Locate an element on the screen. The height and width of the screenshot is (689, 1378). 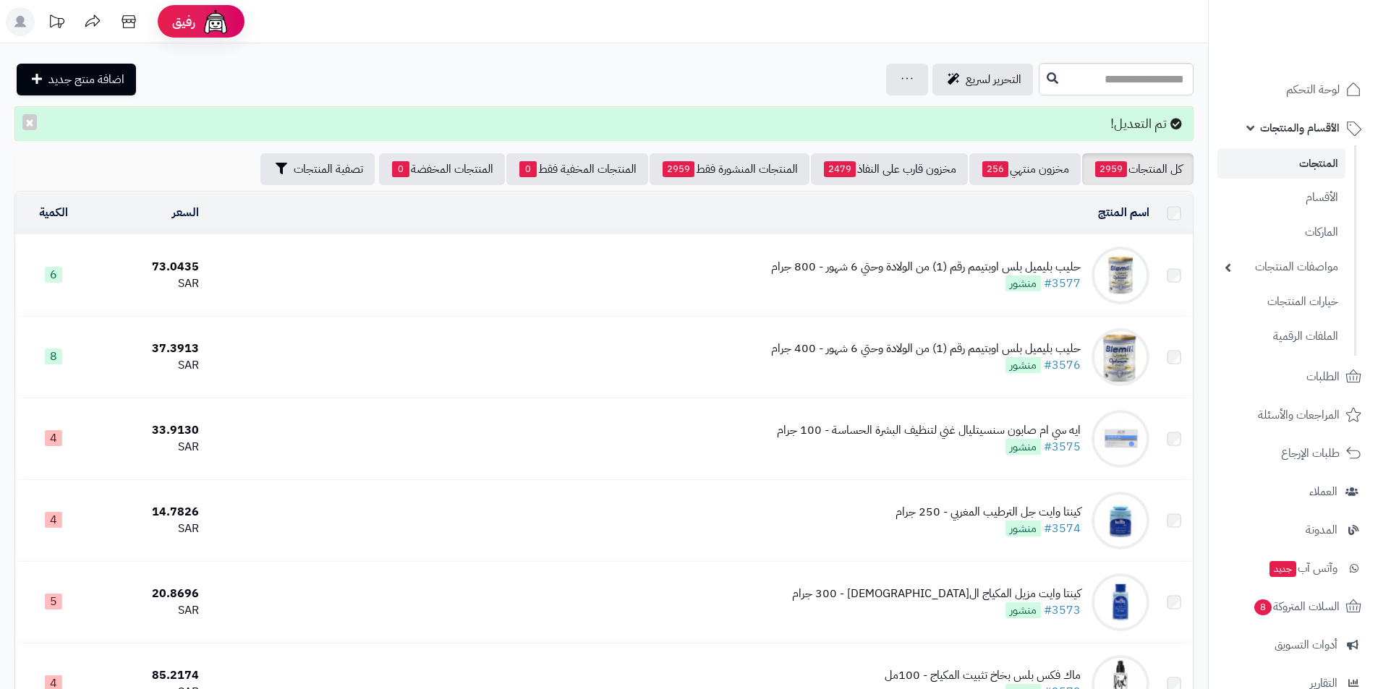
span: 6 is located at coordinates (54, 275).